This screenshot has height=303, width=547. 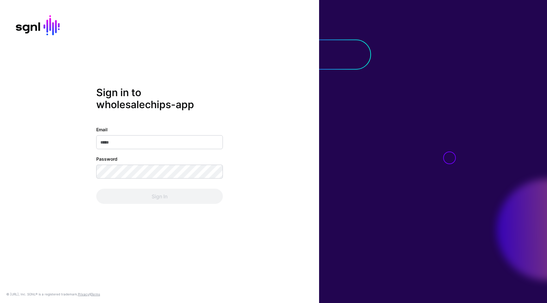 I want to click on label: Email, so click(x=102, y=129).